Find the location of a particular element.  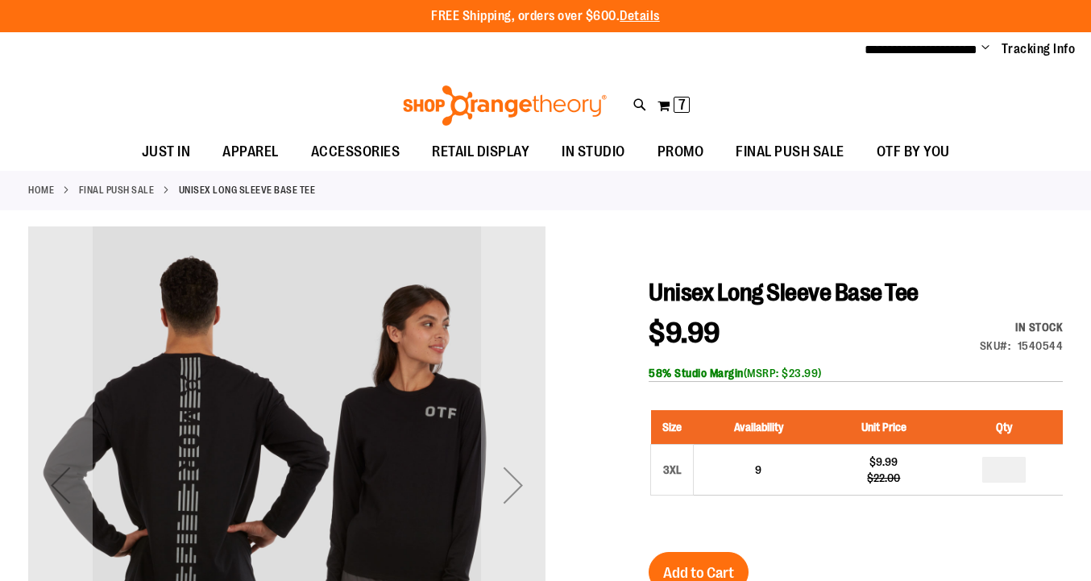

span: OTF BY YOU is located at coordinates (913, 151).